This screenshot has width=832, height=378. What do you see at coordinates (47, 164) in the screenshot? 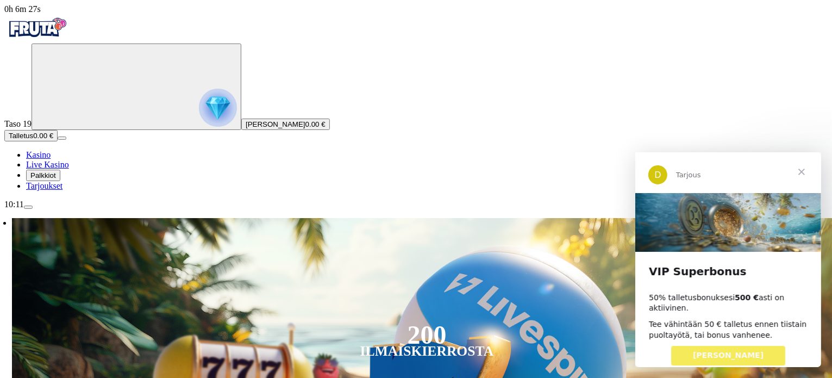
I see `a: poker-chip iconLive Kasino` at bounding box center [47, 164].